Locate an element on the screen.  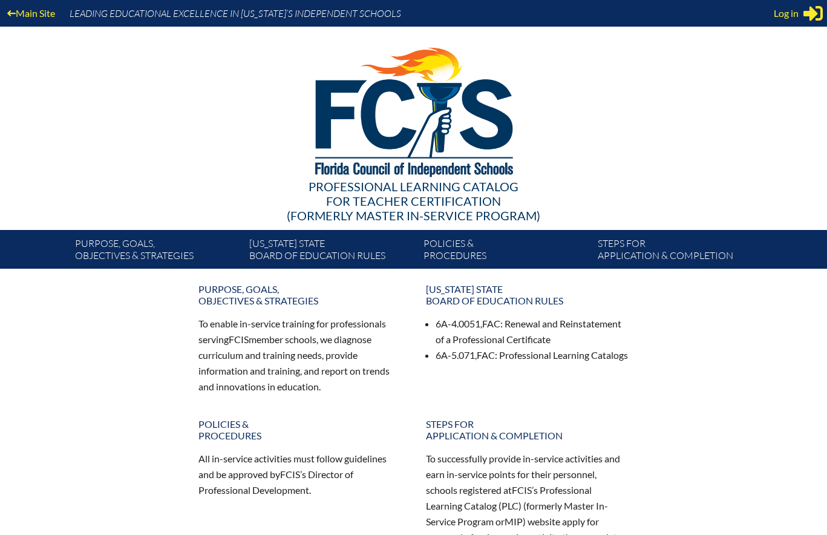
span: Log in is located at coordinates (786, 13).